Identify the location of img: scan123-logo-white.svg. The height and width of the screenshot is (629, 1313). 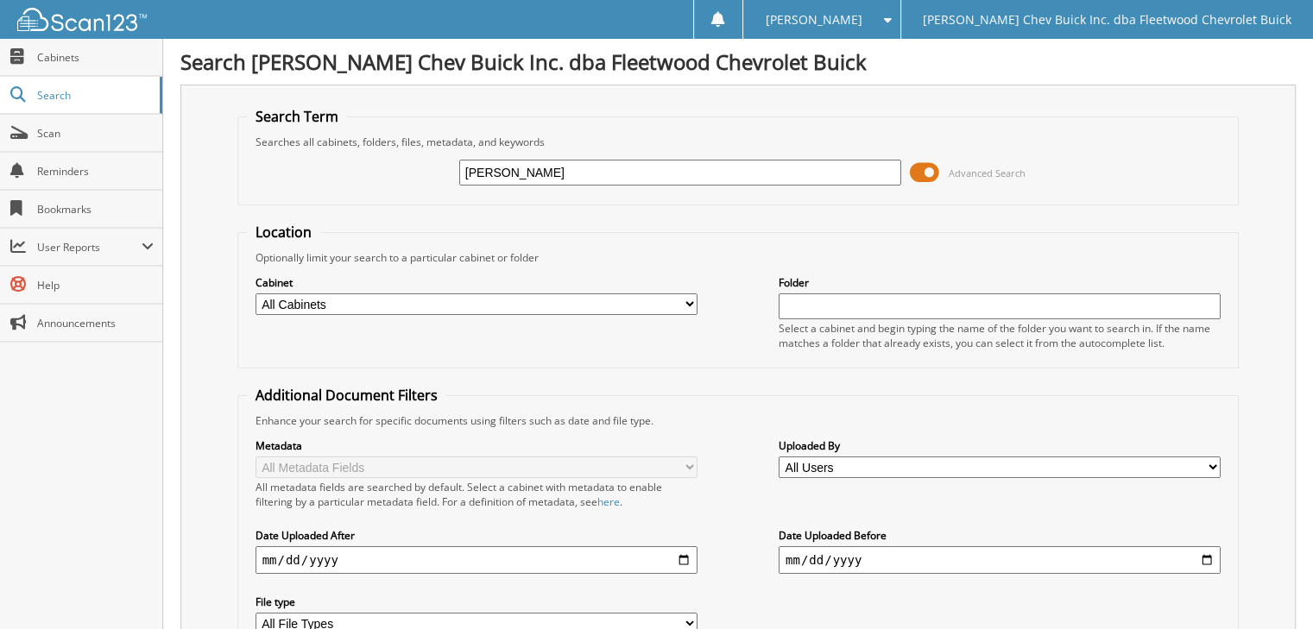
(82, 19).